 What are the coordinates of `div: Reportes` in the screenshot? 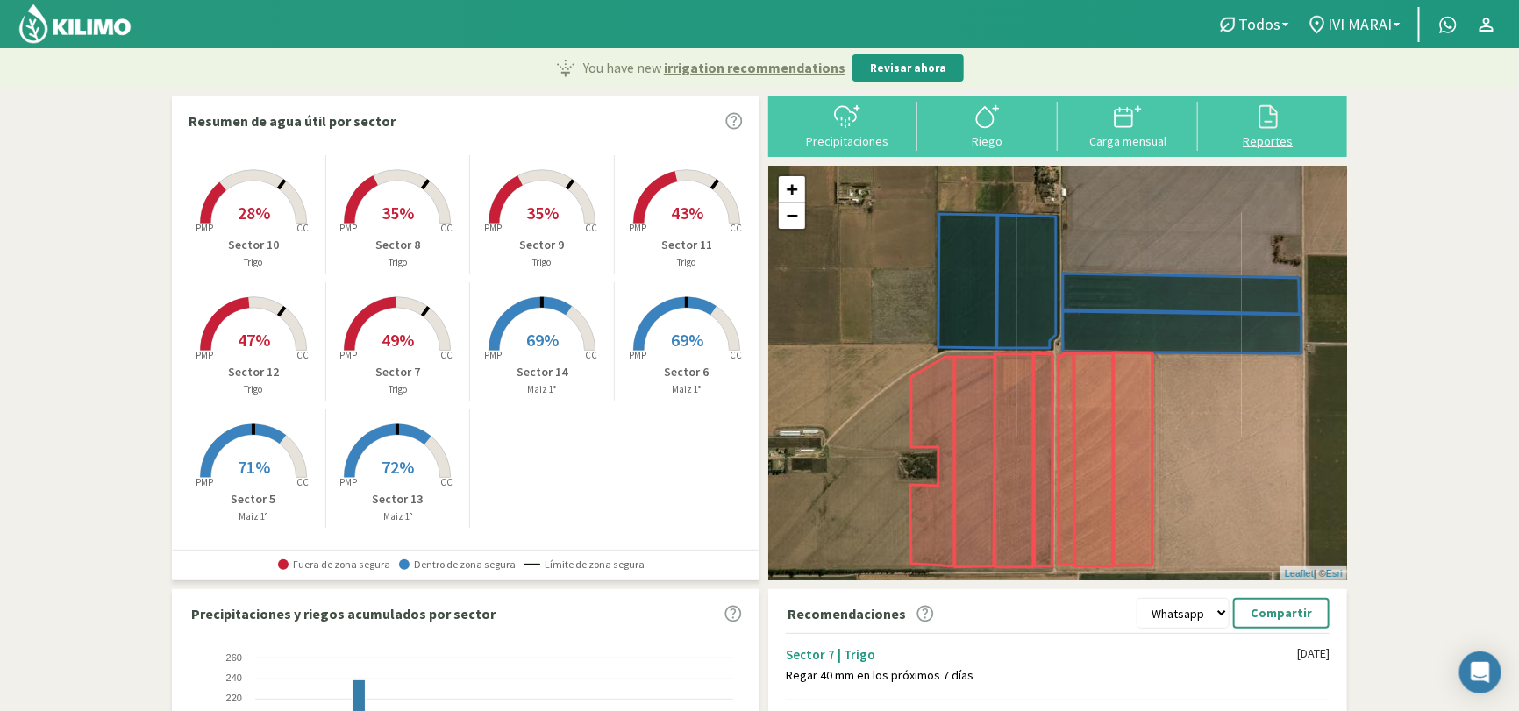 It's located at (1268, 141).